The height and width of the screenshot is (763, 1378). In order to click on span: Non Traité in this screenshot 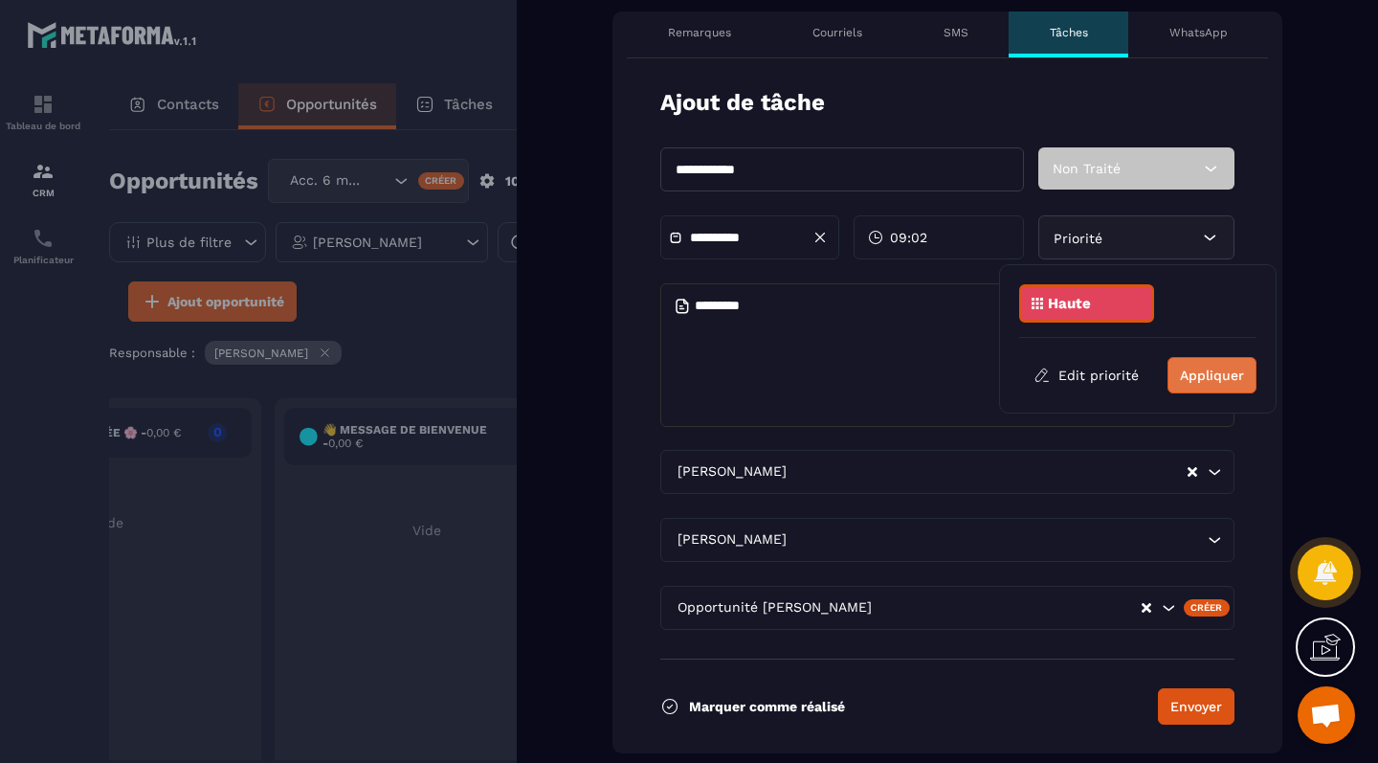, I will do `click(1086, 168)`.